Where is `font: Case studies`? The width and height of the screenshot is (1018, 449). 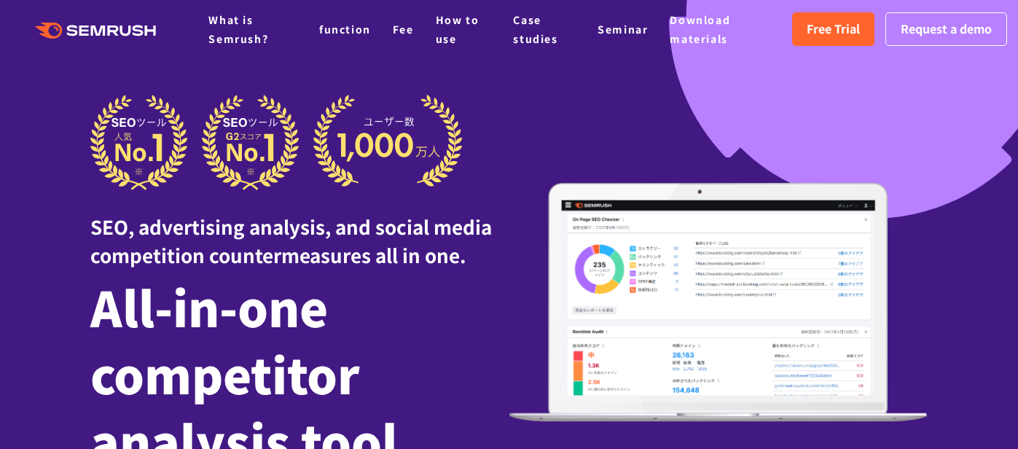 font: Case studies is located at coordinates (535, 29).